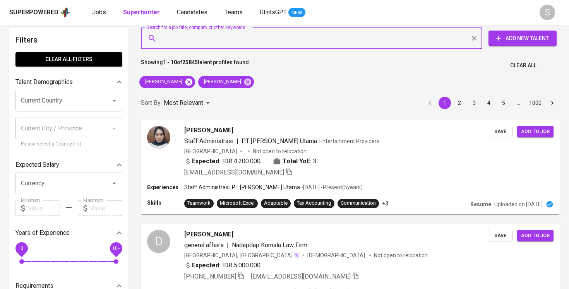  Describe the element at coordinates (273, 12) in the screenshot. I see `span: GlintsGPT` at that location.